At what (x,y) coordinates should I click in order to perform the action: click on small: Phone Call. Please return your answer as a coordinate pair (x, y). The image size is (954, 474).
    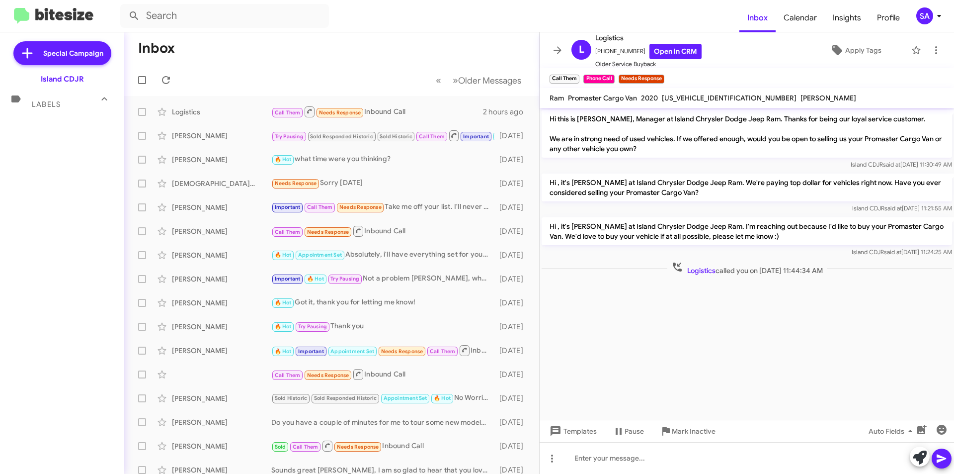
    Looking at the image, I should click on (599, 79).